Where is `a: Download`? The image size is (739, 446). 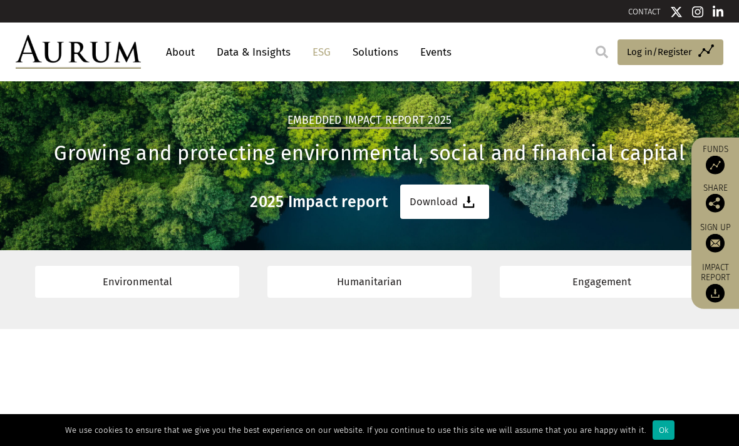 a: Download is located at coordinates (445, 202).